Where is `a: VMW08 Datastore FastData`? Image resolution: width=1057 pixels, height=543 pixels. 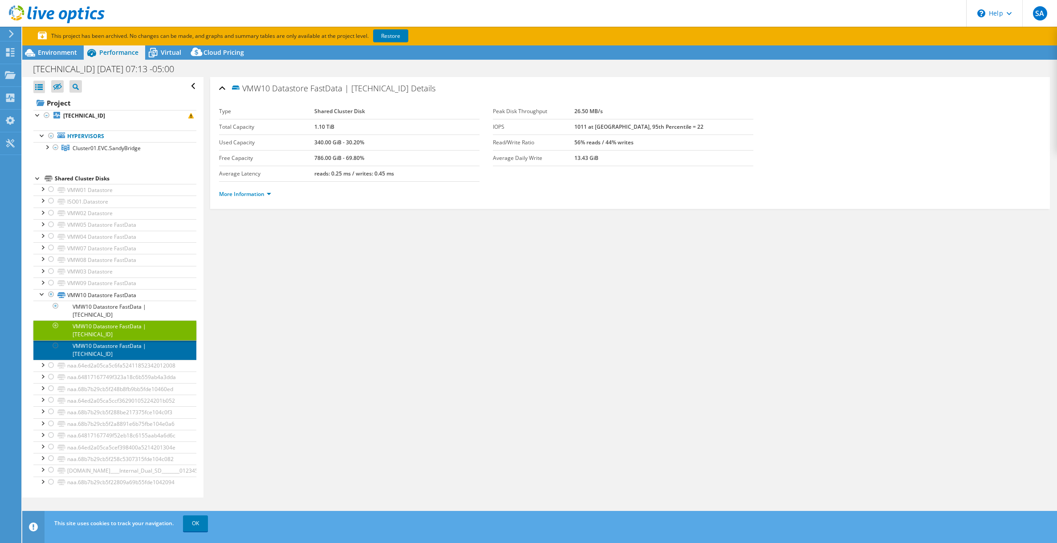 a: VMW08 Datastore FastData is located at coordinates (115, 260).